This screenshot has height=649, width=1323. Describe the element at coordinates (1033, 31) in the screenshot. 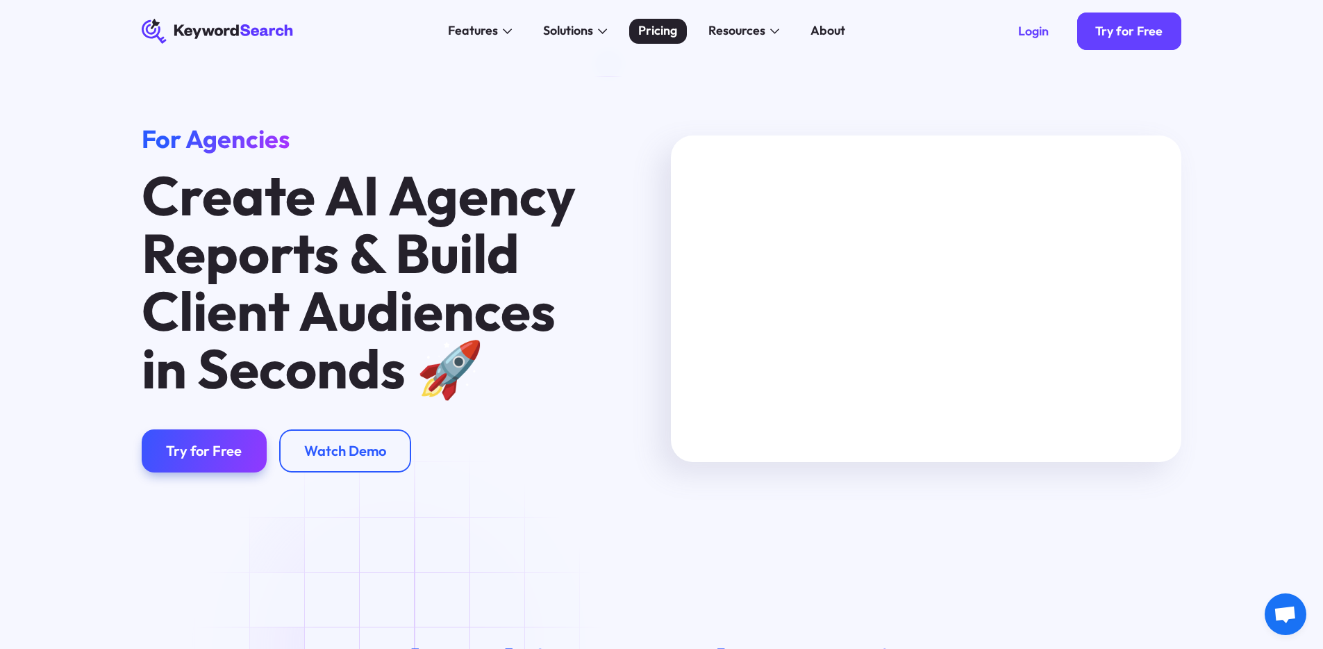

I see `div: Login` at that location.